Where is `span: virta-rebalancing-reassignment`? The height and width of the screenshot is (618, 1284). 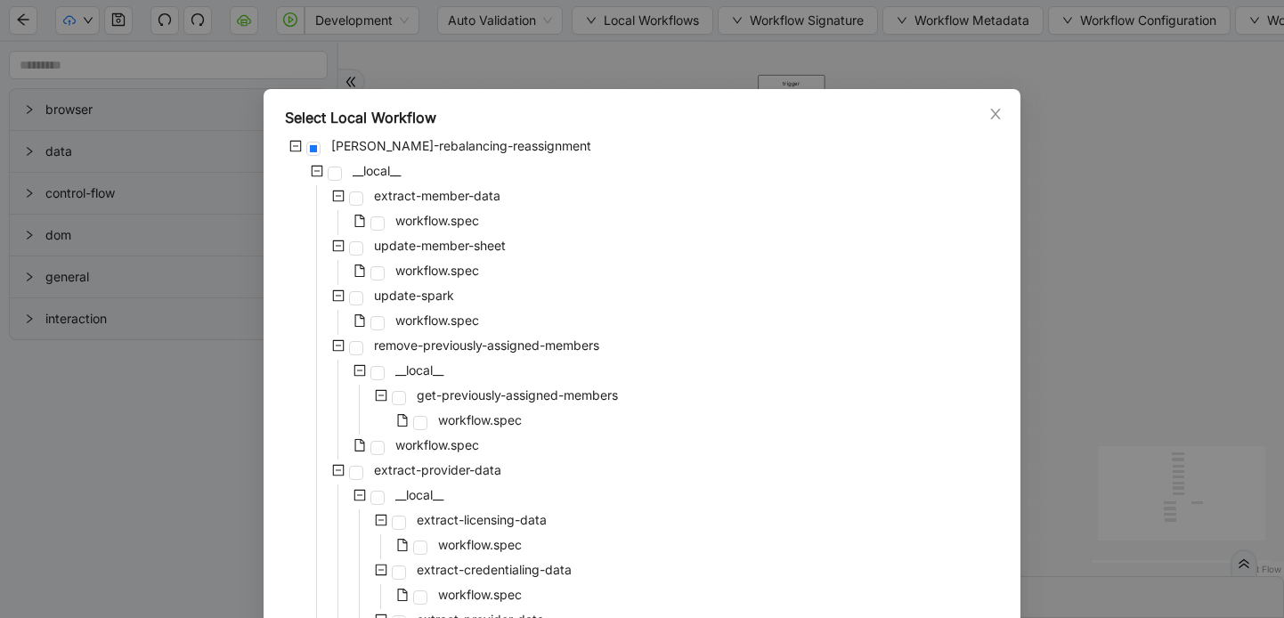
span: virta-rebalancing-reassignment is located at coordinates (461, 146).